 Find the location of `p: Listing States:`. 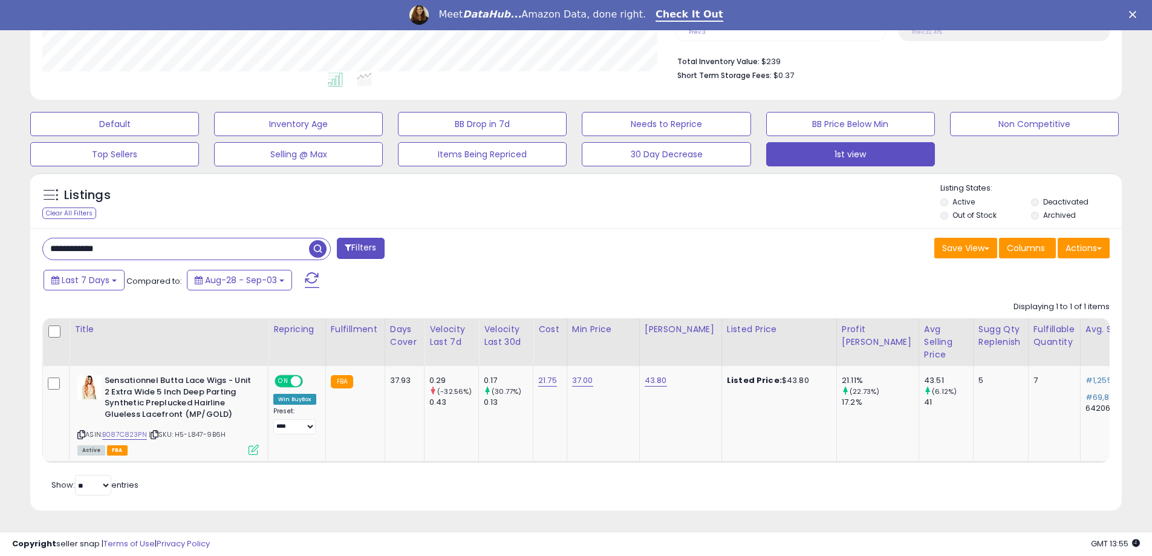

p: Listing States: is located at coordinates (1031, 188).